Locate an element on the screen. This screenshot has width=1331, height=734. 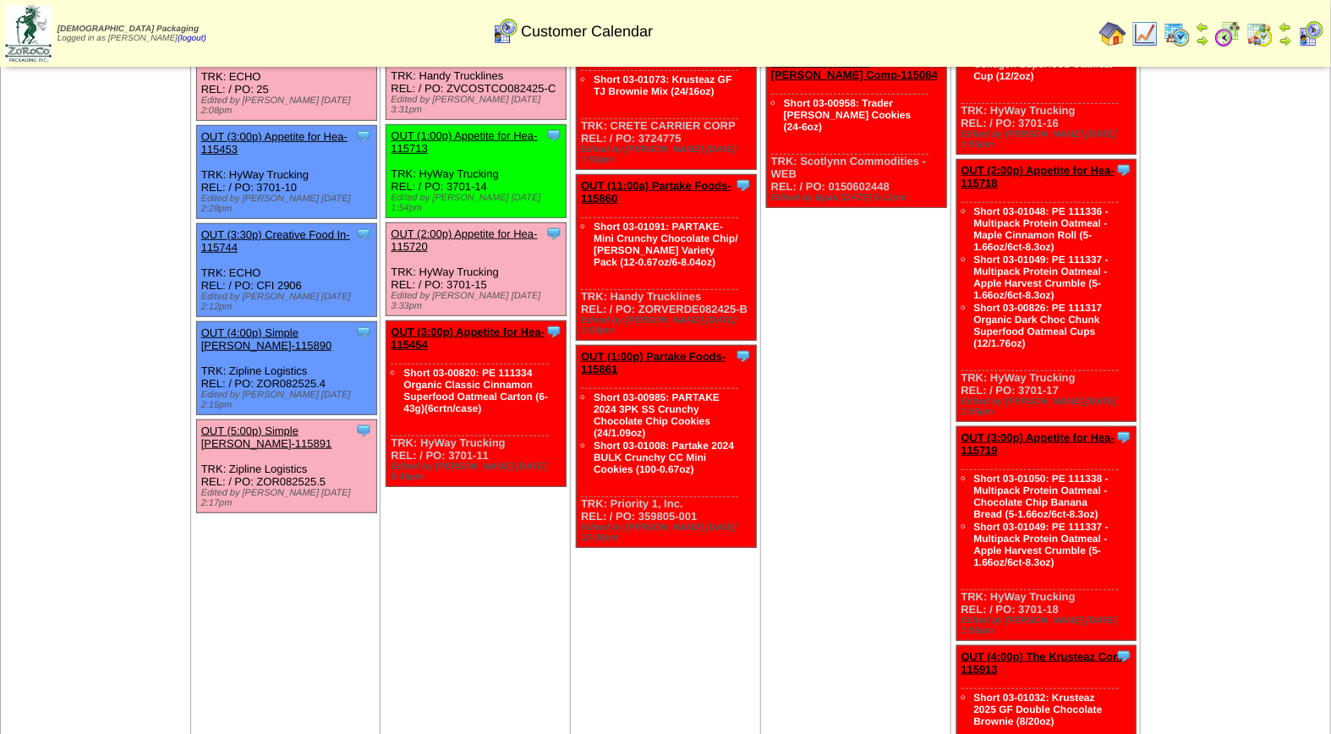
div: TRK: HyWay Trucking REL: / PO: 3701-18 is located at coordinates (1046, 533).